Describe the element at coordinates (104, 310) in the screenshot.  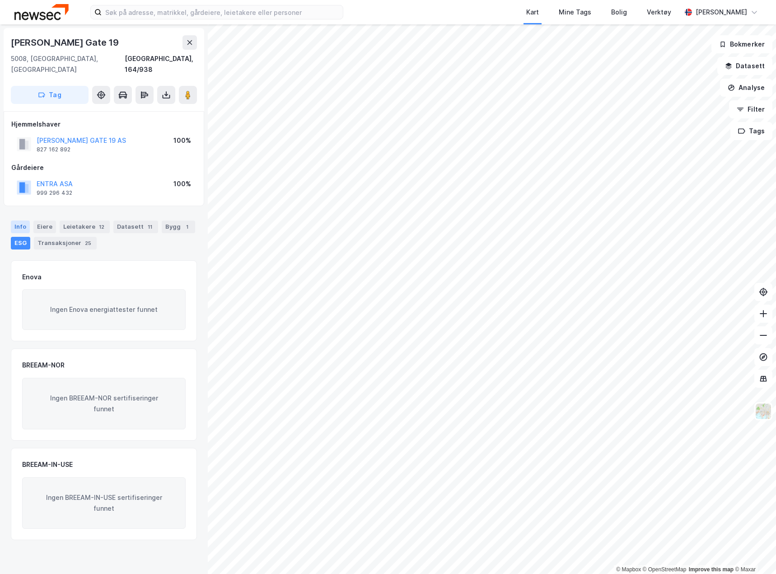
I see `div: Ingen Enova energiattester funnet` at that location.